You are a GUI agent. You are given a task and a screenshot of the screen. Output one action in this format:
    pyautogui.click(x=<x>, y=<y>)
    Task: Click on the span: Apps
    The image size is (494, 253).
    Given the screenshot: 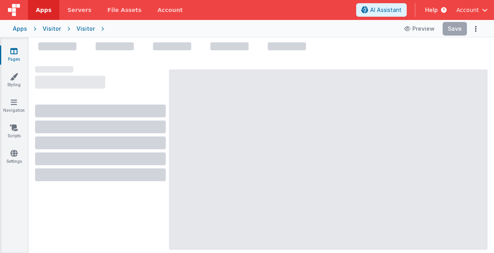 What is the action you would take?
    pyautogui.click(x=43, y=10)
    